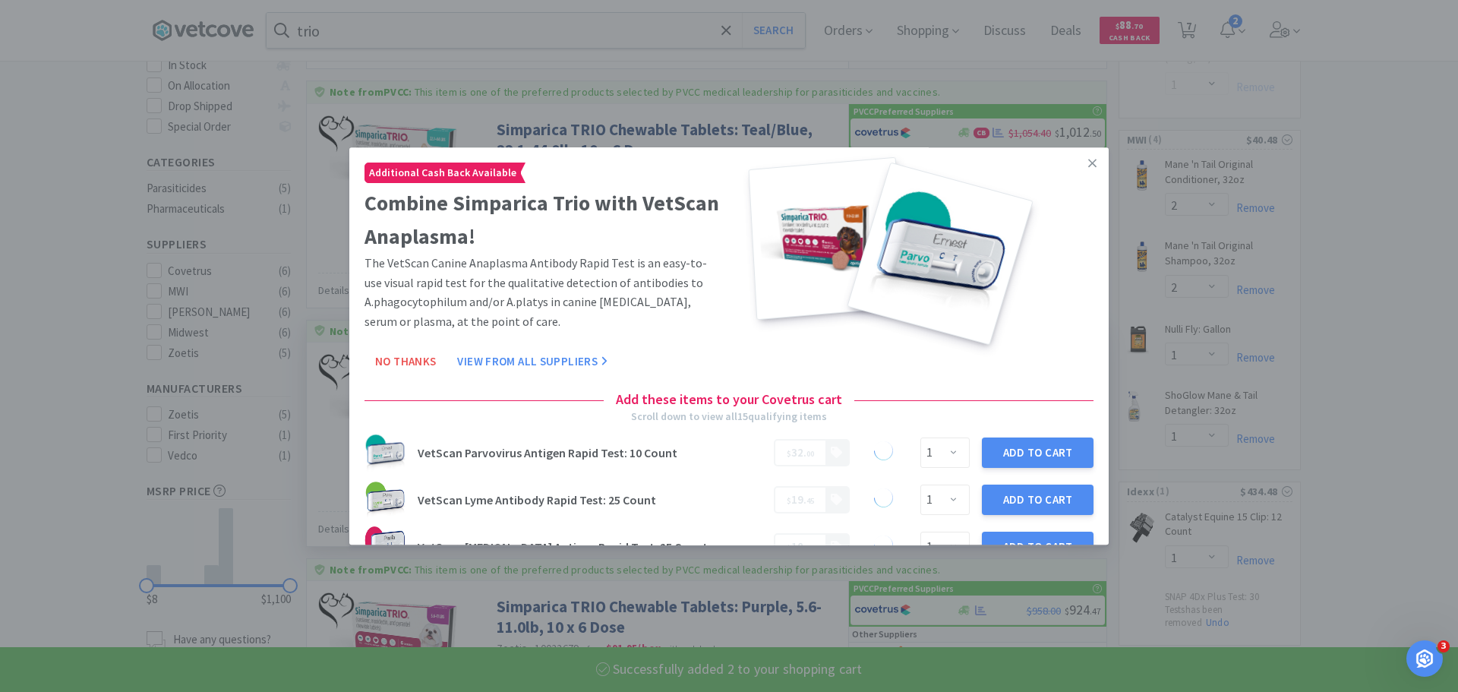 The width and height of the screenshot is (1458, 692). Describe the element at coordinates (591, 500) in the screenshot. I see `h3: VetScan Lyme Antibody Rapid Test: 25 Count` at that location.